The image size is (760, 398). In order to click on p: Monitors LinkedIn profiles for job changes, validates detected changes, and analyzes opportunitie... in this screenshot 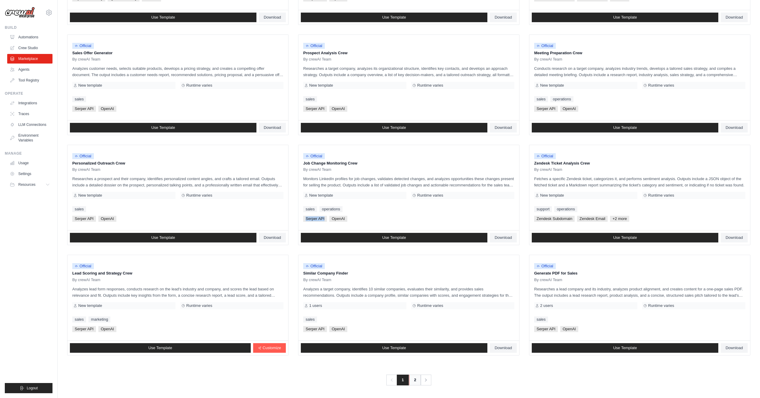, I will do `click(409, 182)`.